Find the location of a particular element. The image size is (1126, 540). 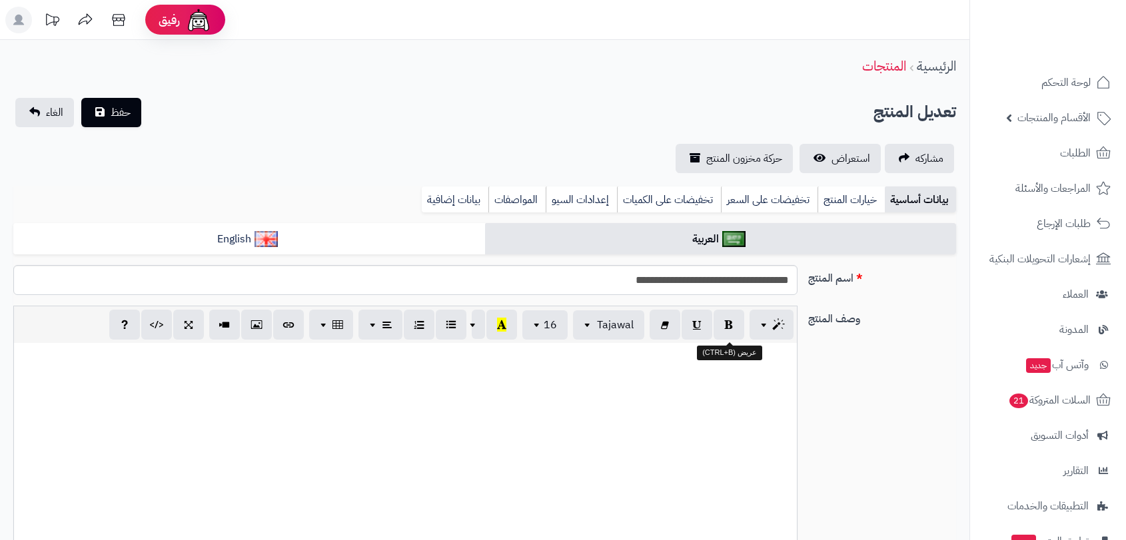

span: مشاركه is located at coordinates (930, 159).